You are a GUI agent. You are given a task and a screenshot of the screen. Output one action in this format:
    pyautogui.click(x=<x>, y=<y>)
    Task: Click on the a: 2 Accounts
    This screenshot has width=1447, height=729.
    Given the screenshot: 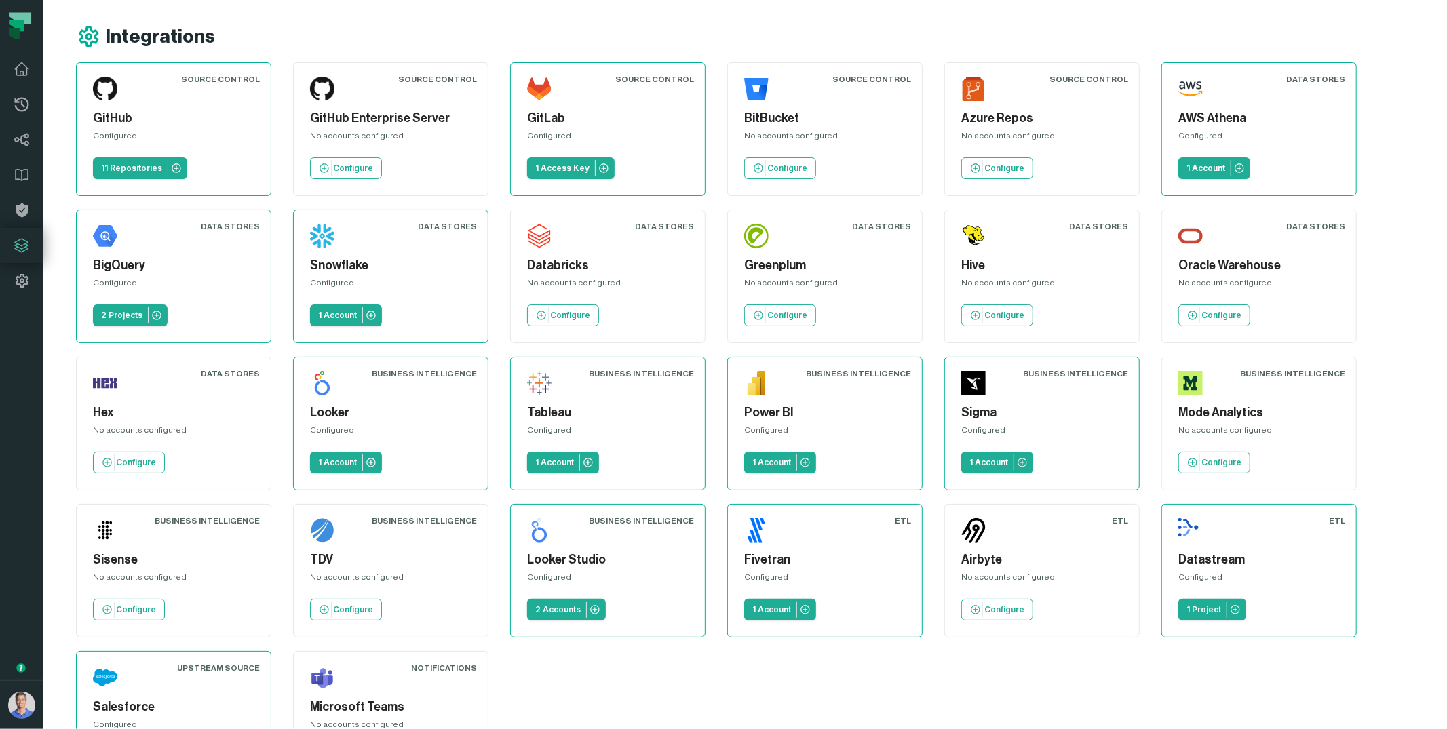 What is the action you would take?
    pyautogui.click(x=567, y=610)
    